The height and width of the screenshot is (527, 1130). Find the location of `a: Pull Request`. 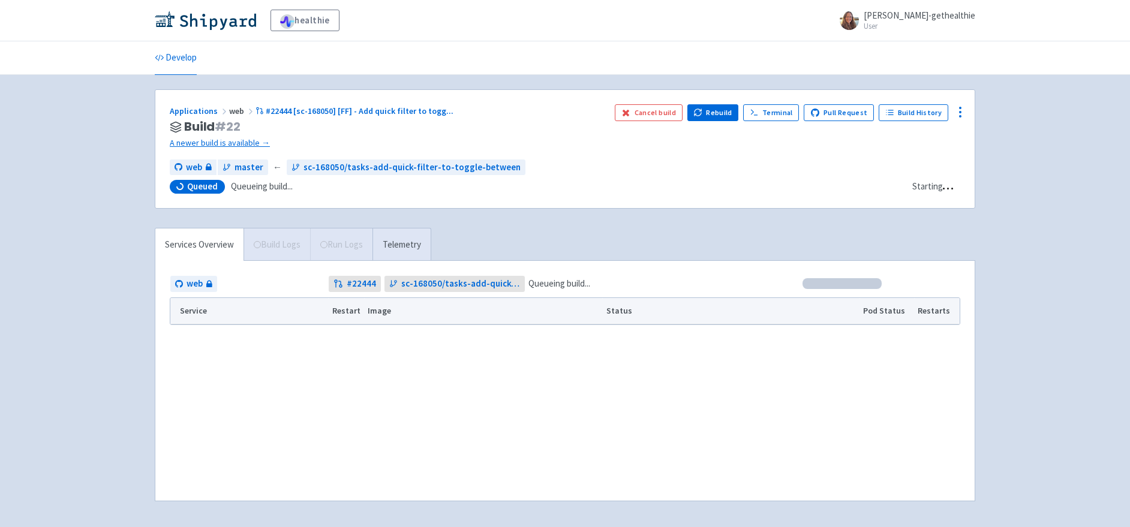

a: Pull Request is located at coordinates (838, 113).